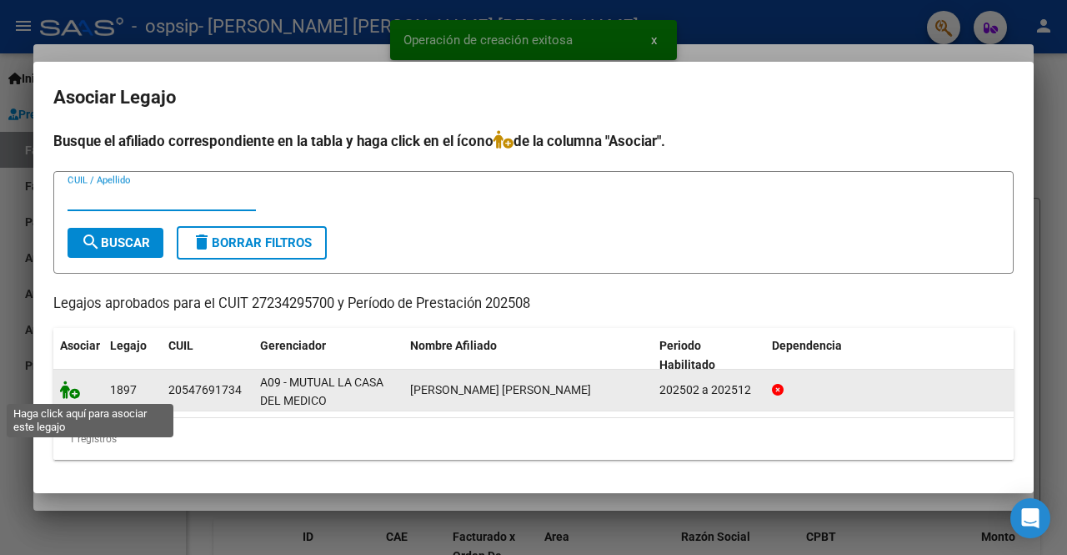 The height and width of the screenshot is (555, 1067). Describe the element at coordinates (252, 243) in the screenshot. I see `span: Borrar Filtros` at that location.